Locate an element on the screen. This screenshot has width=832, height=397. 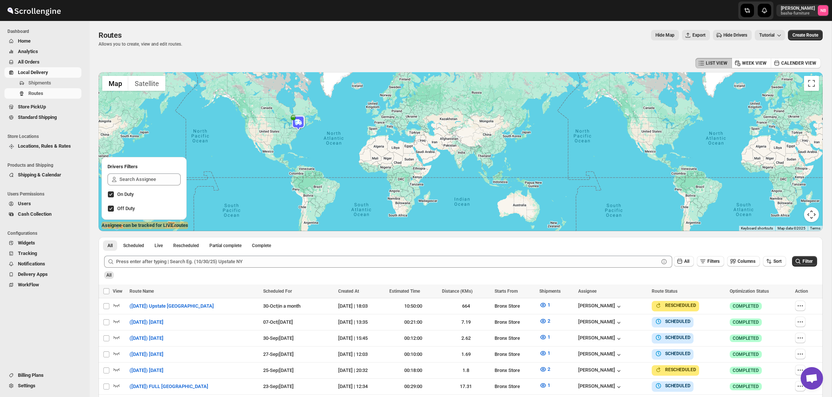
button: Keyboard shortcuts is located at coordinates (757, 228).